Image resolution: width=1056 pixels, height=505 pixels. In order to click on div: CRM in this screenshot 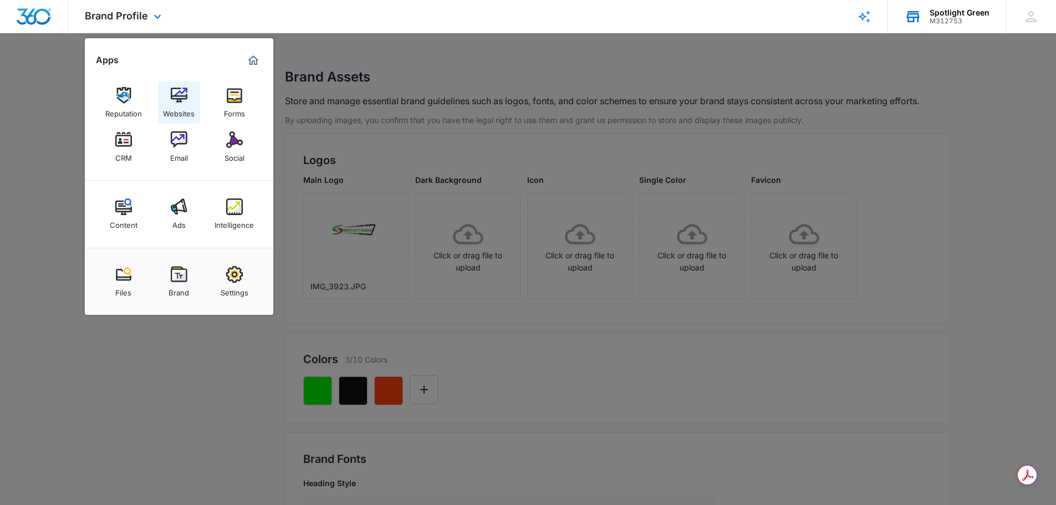, I will do `click(124, 155)`.